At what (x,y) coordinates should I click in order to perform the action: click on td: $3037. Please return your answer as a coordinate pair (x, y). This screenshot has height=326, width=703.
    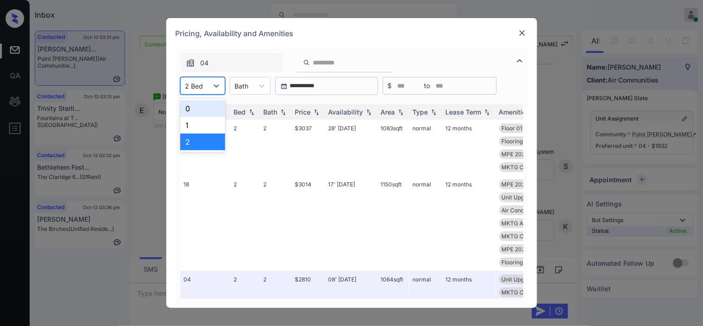
    Looking at the image, I should click on (308, 147).